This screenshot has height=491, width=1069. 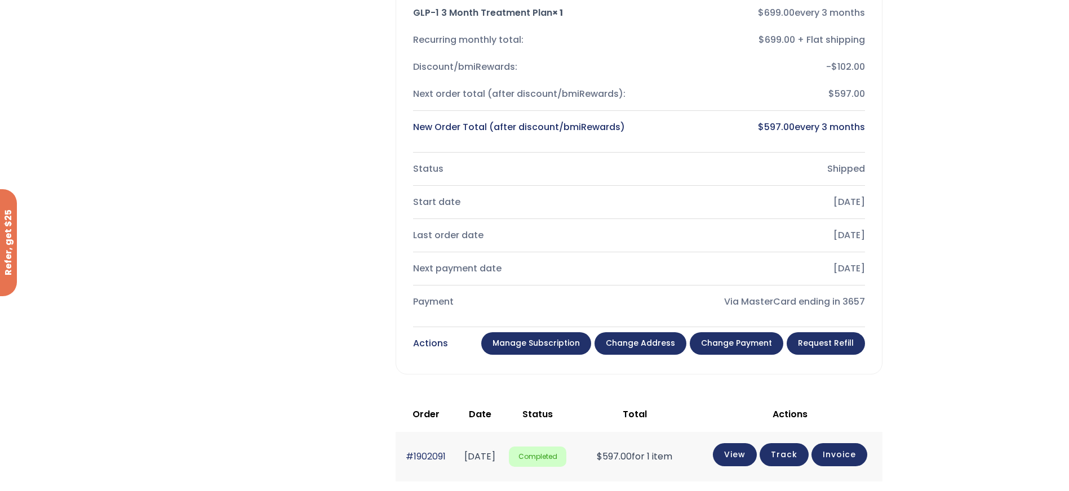 What do you see at coordinates (521, 94) in the screenshot?
I see `div: Next order total (after discount/bmiRewards):` at bounding box center [521, 94].